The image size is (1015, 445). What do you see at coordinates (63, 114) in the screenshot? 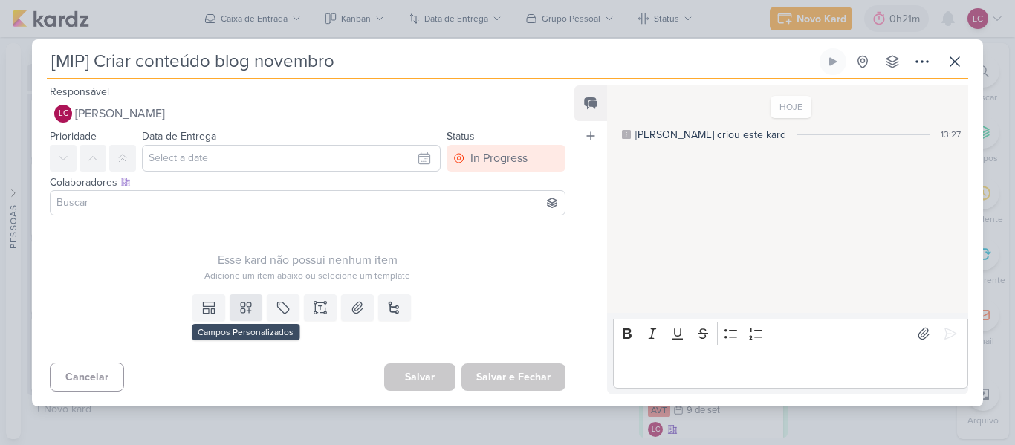
I see `p: LC` at bounding box center [63, 114].